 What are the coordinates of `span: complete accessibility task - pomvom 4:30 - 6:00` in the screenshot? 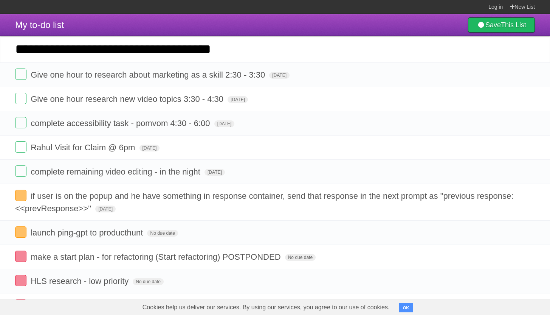 It's located at (121, 123).